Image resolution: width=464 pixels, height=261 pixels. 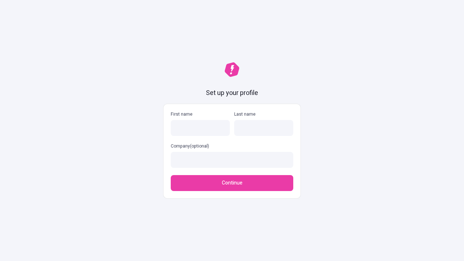 What do you see at coordinates (232, 160) in the screenshot?
I see `input: Company(optional)` at bounding box center [232, 160].